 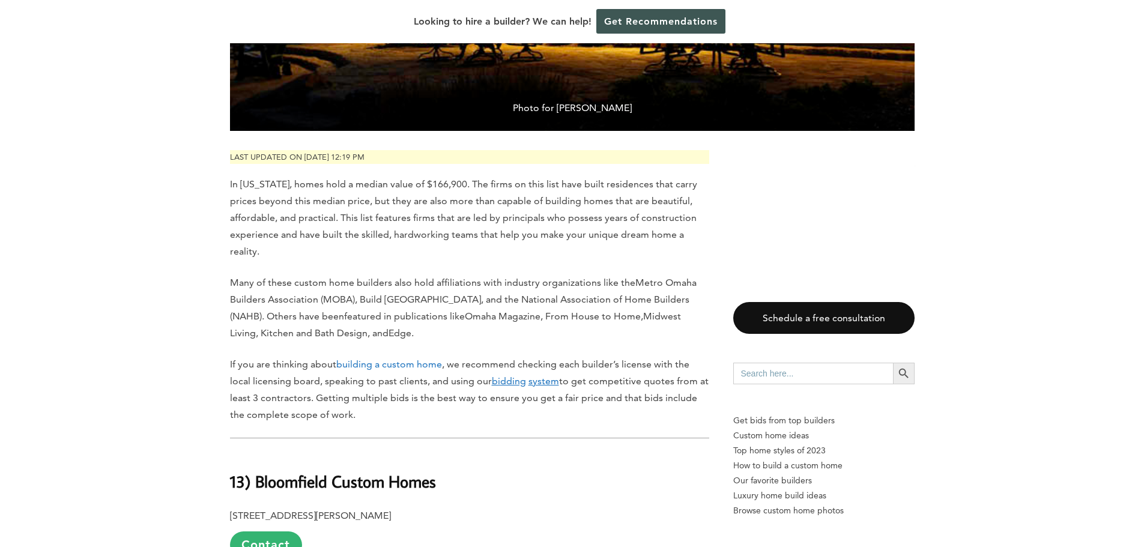 What do you see at coordinates (824, 480) in the screenshot?
I see `a: Our favorite builders` at bounding box center [824, 480].